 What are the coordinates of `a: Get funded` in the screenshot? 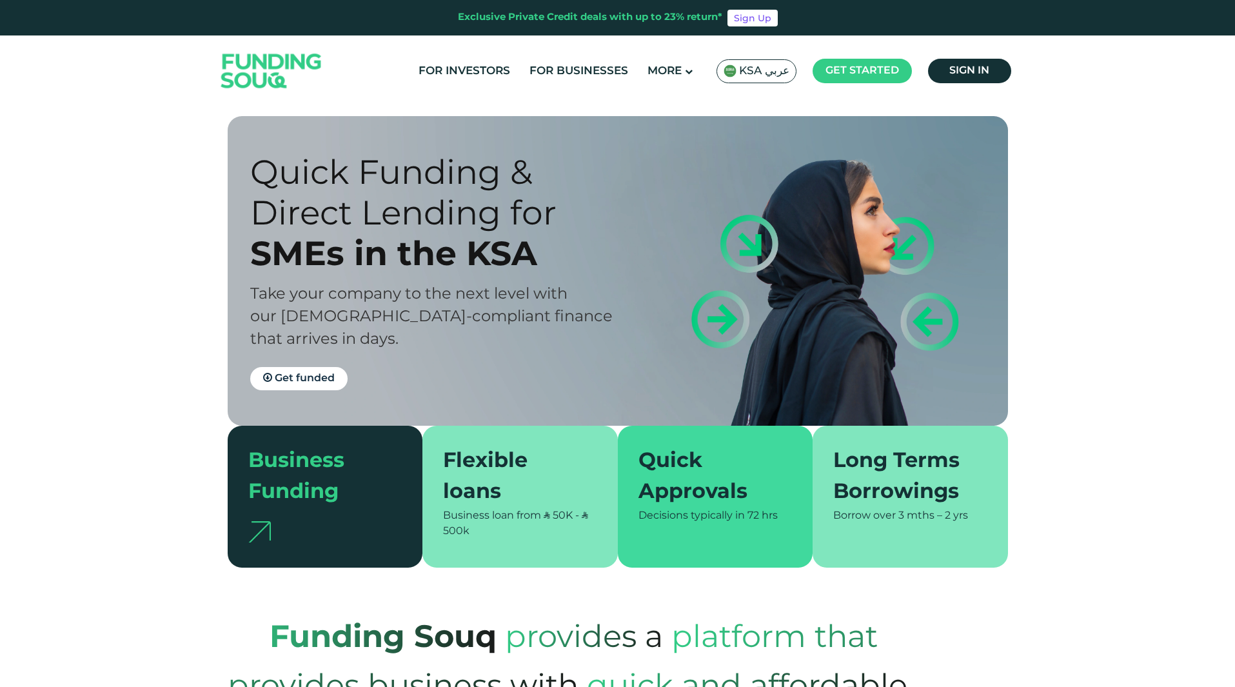 It's located at (299, 378).